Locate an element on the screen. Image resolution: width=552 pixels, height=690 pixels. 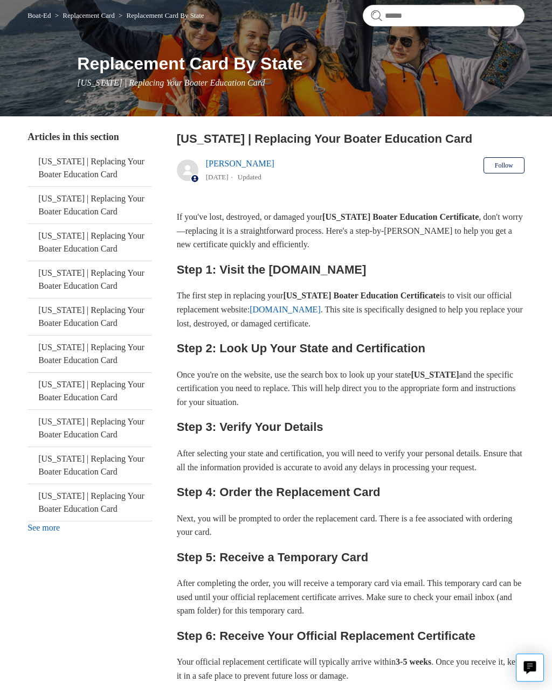
li: Replacement Card is located at coordinates (85, 16).